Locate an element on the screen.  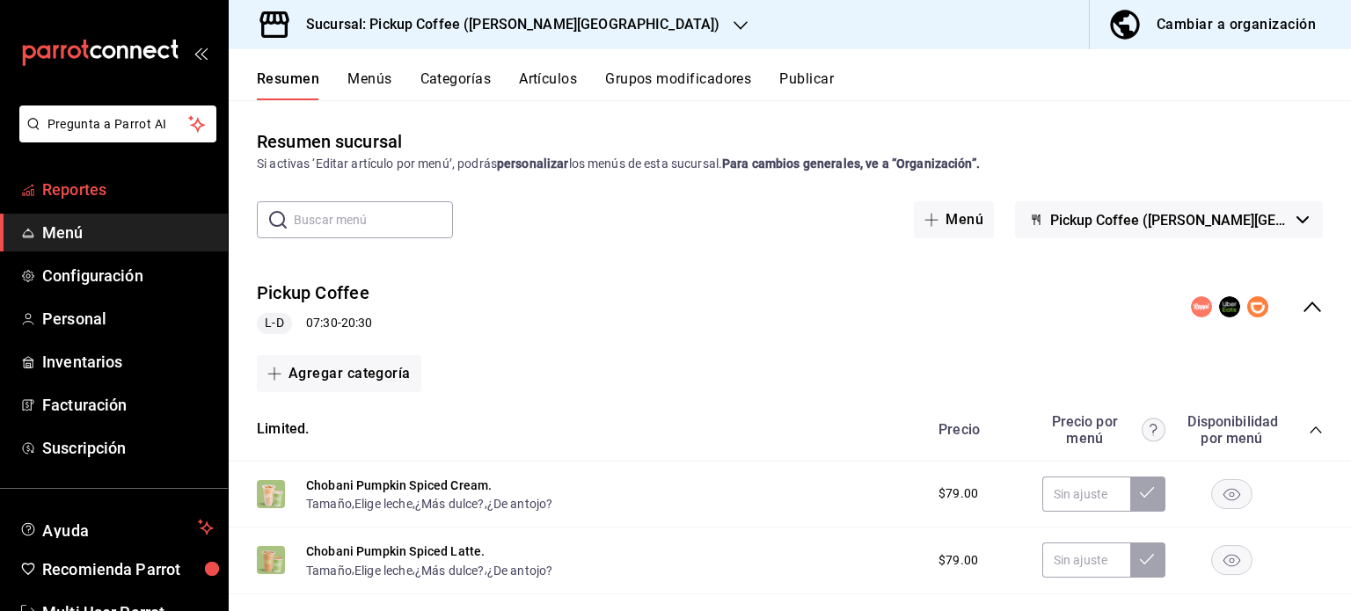
div: Cambiar a organización is located at coordinates (1236, 25).